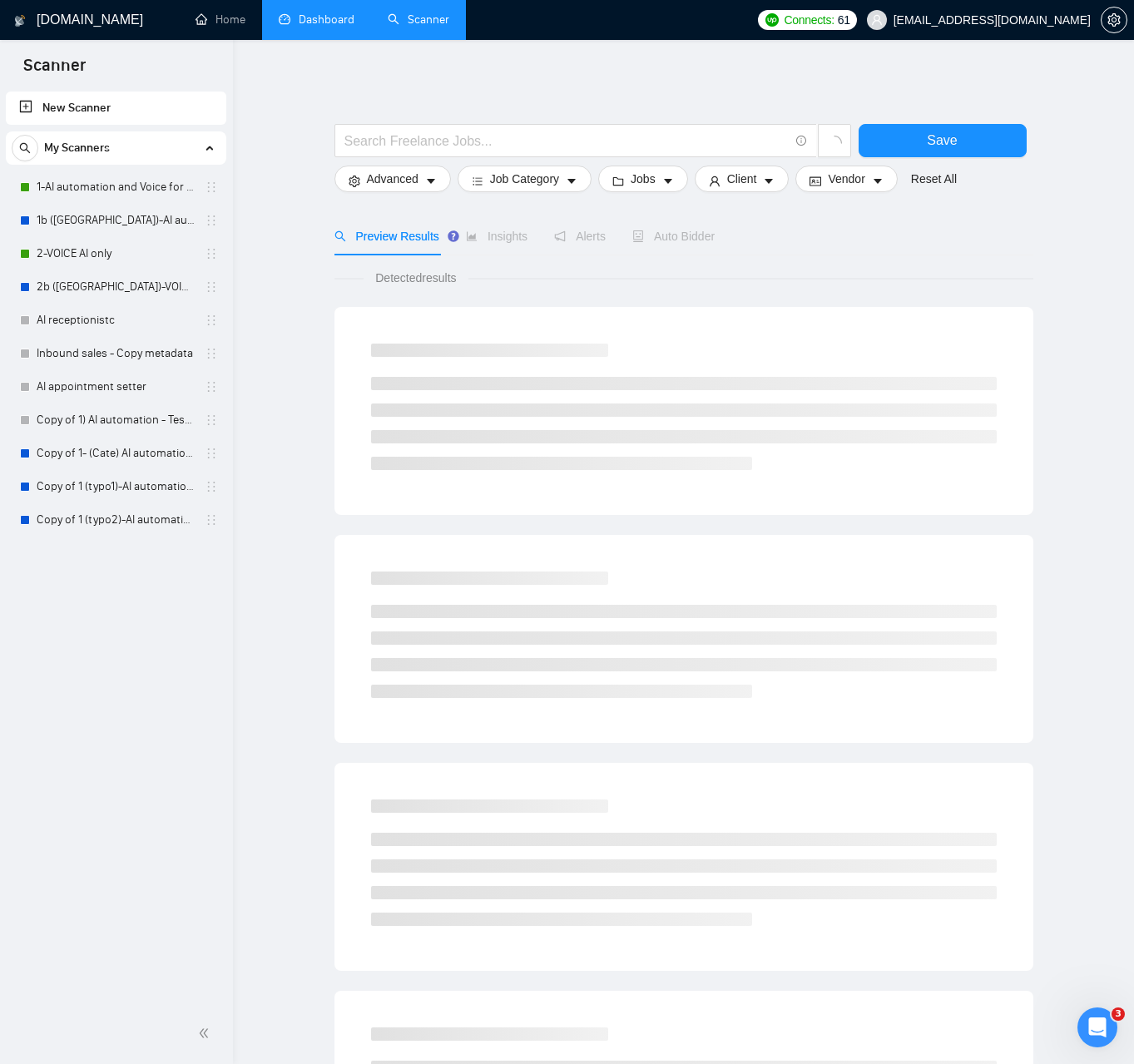 This screenshot has width=1134, height=1064. What do you see at coordinates (934, 179) in the screenshot?
I see `a: Reset All` at bounding box center [934, 179].